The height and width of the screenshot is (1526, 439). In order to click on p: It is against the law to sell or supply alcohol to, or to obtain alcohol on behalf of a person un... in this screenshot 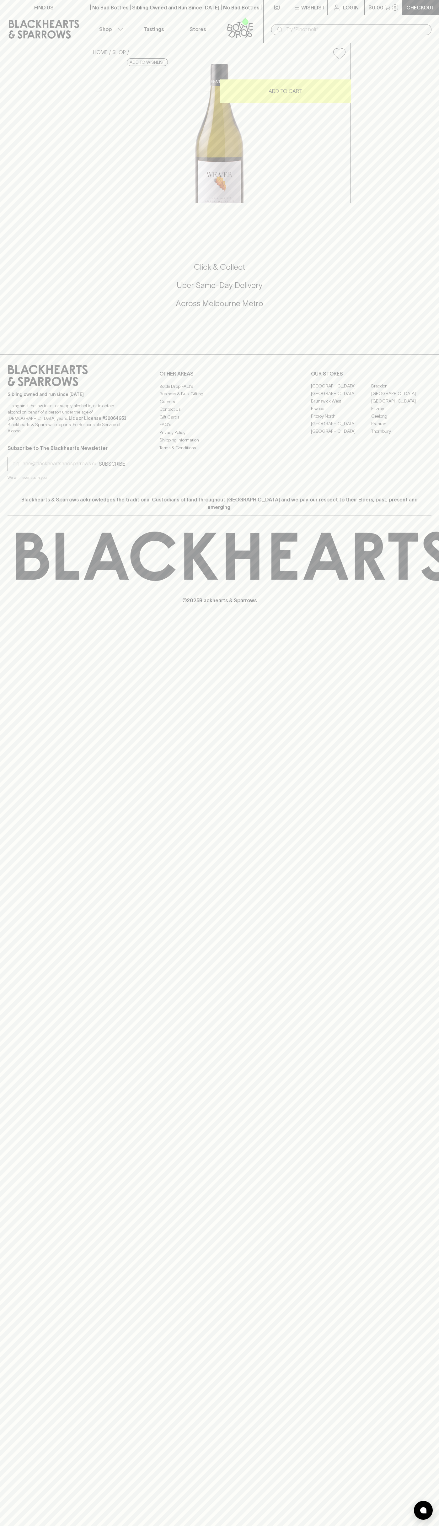, I will do `click(68, 418)`.